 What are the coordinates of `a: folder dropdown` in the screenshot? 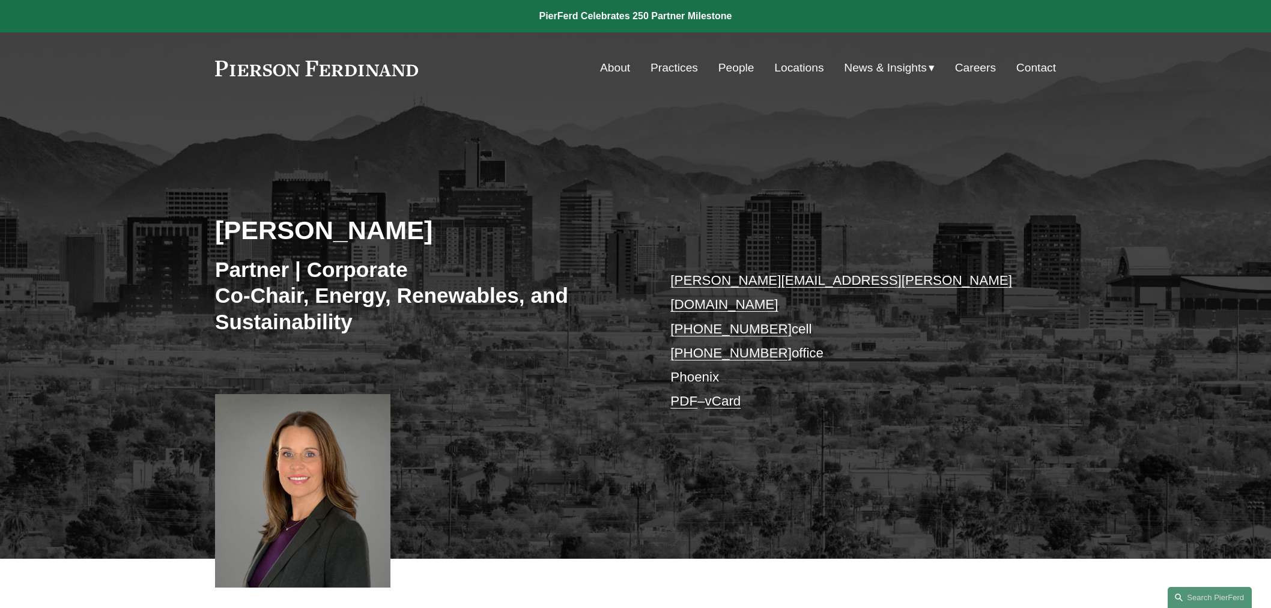 It's located at (889, 68).